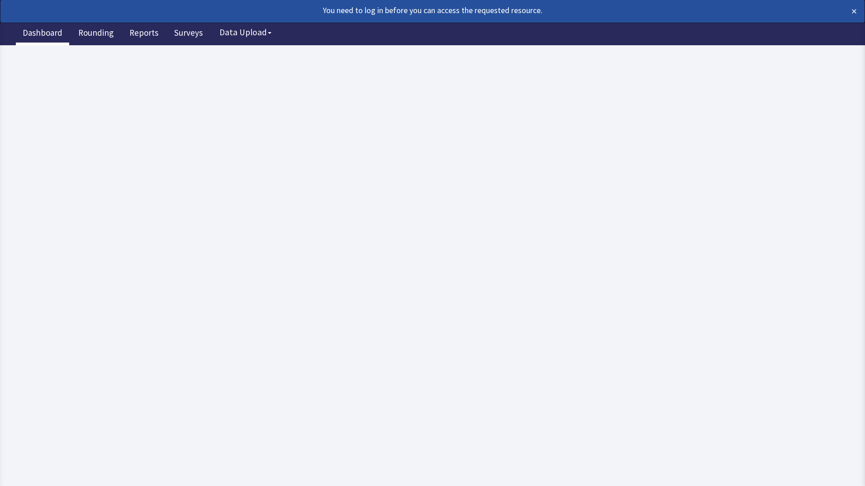  What do you see at coordinates (96, 34) in the screenshot?
I see `a: Rounding` at bounding box center [96, 34].